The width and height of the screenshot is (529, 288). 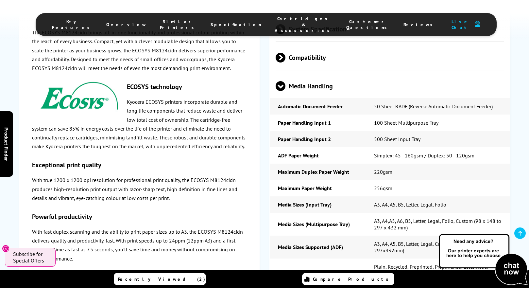 What do you see at coordinates (438, 224) in the screenshot?
I see `td: A3, A4,A5, A6, B5, Letter, Legal, Folio, Custom (98 x 148 to 297 x 432 mm)` at bounding box center [438, 224].